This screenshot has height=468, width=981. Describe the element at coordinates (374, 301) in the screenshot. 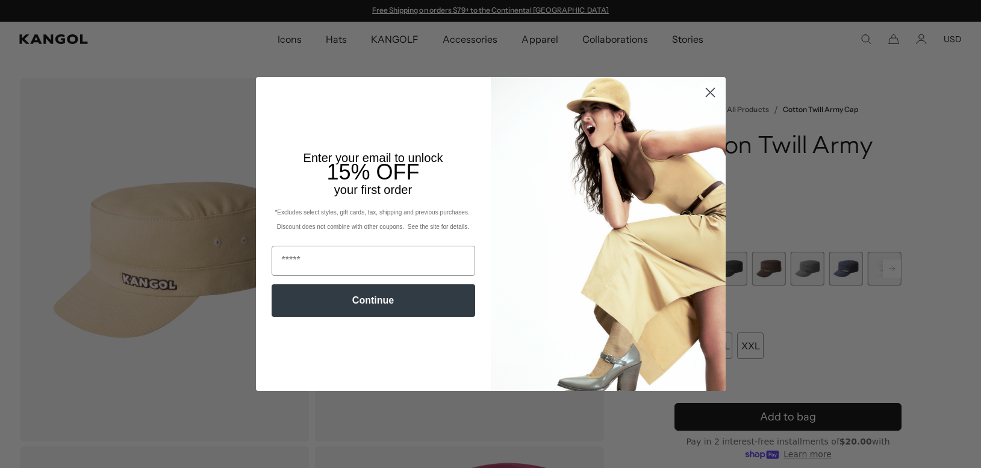

I see `button: Continue` at that location.